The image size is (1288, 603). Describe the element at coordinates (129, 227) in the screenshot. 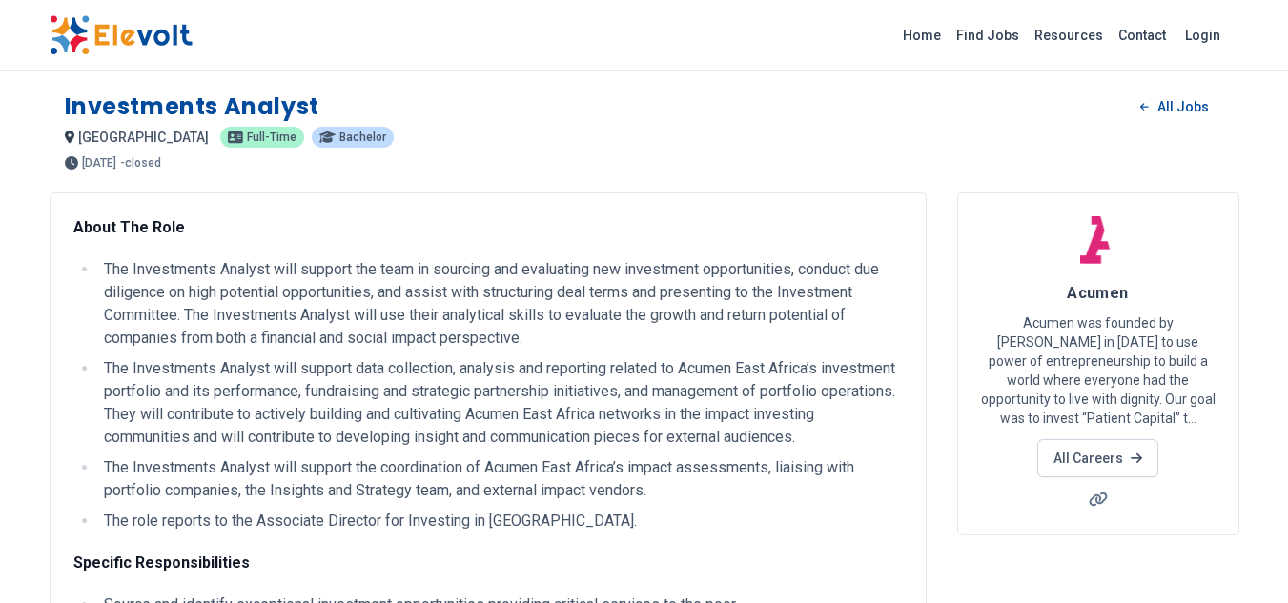

I see `strong: About The Role` at that location.